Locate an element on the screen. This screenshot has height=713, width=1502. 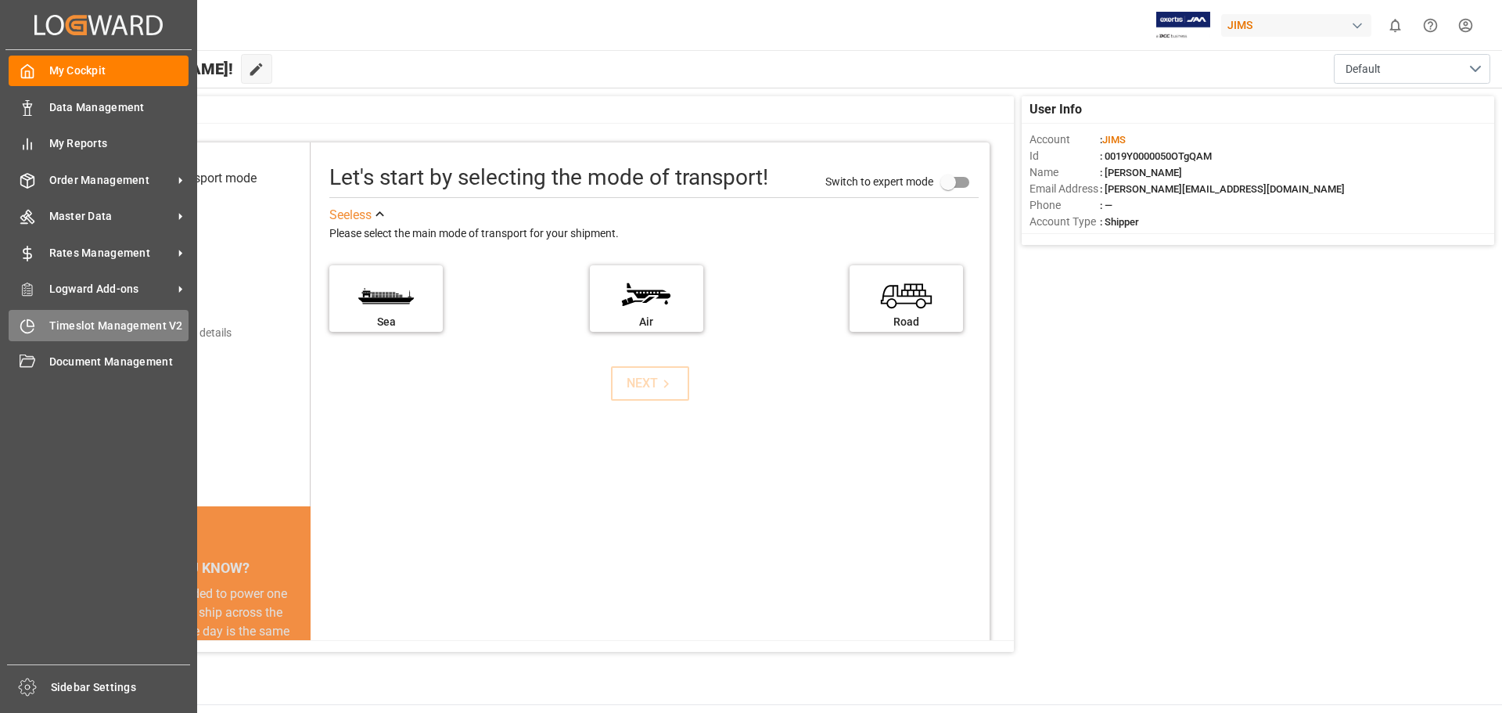
a: Document Management is located at coordinates (99, 361).